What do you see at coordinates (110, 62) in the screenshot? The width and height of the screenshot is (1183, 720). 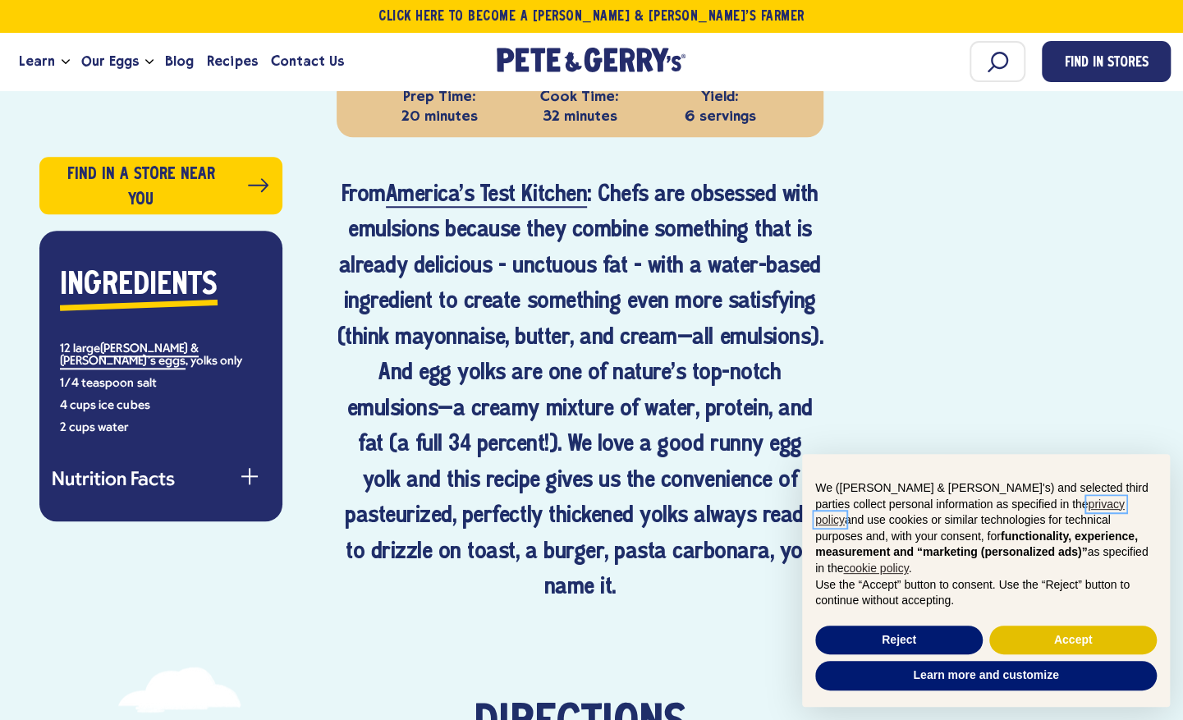 I see `a: Our Eggs` at bounding box center [110, 62].